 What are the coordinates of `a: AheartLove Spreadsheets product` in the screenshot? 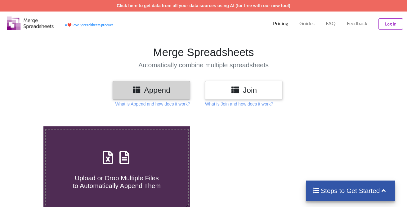 It's located at (89, 25).